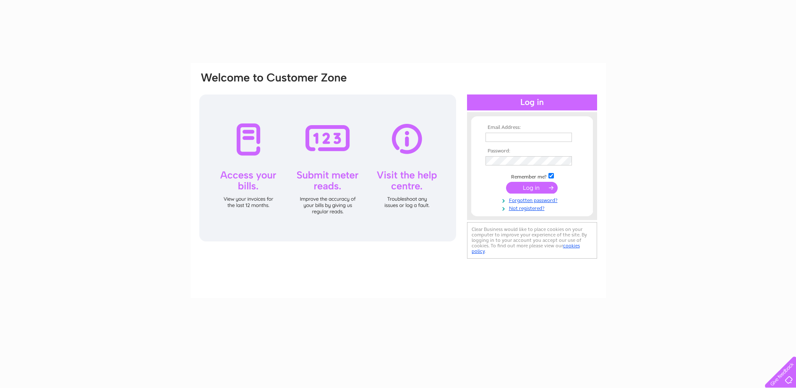 The height and width of the screenshot is (388, 796). I want to click on a: cookies policy, so click(526, 248).